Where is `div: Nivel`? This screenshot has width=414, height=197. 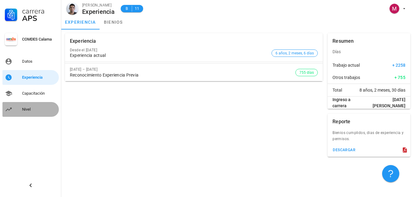
div: Nivel is located at coordinates (39, 109).